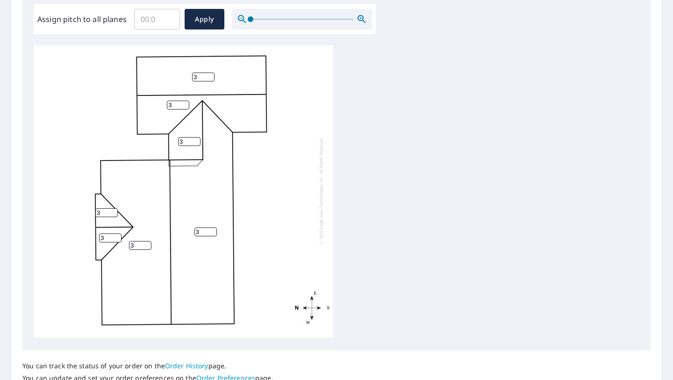 This screenshot has width=673, height=380. What do you see at coordinates (148, 365) in the screenshot?
I see `p: You can track the status of your order on the page.` at bounding box center [148, 365].